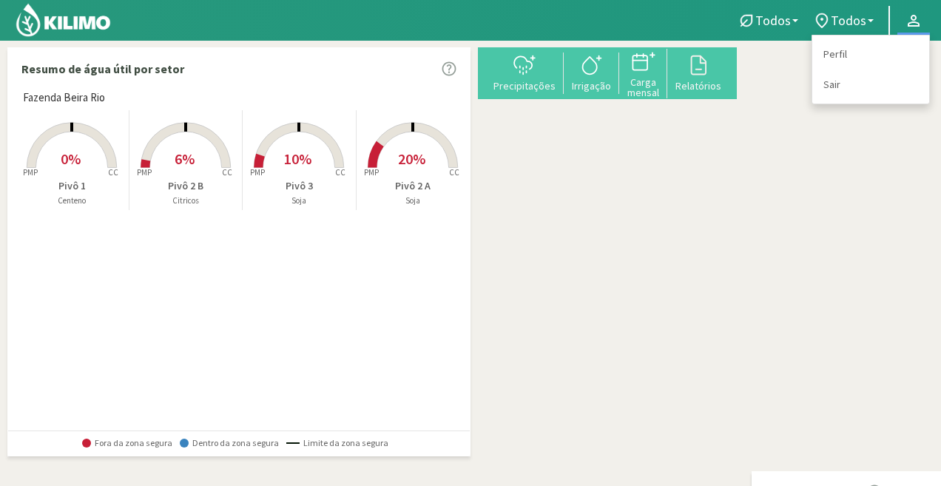 The height and width of the screenshot is (486, 941). I want to click on span: 10%, so click(297, 158).